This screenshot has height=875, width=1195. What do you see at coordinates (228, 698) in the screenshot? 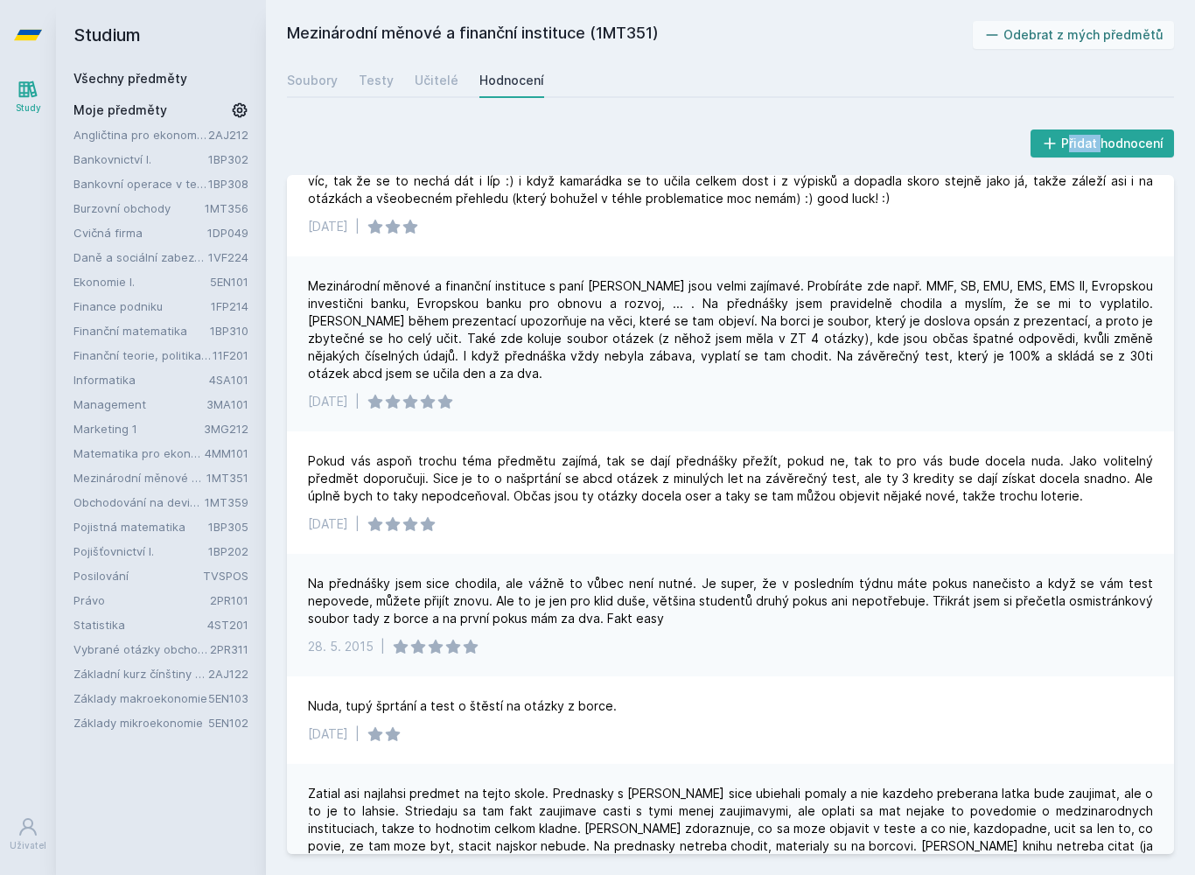
I see `a: 5EN103` at bounding box center [228, 698].